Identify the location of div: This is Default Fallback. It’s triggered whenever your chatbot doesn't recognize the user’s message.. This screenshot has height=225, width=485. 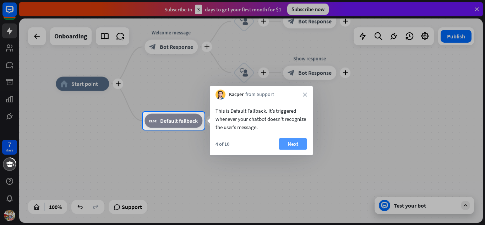
(261, 119).